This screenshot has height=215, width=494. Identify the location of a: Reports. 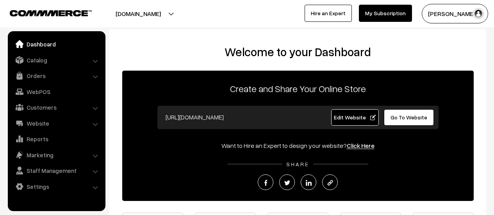
(56, 139).